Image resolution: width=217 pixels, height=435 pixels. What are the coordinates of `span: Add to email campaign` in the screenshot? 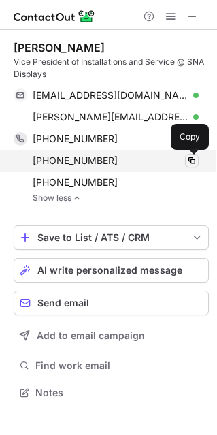 It's located at (91, 336).